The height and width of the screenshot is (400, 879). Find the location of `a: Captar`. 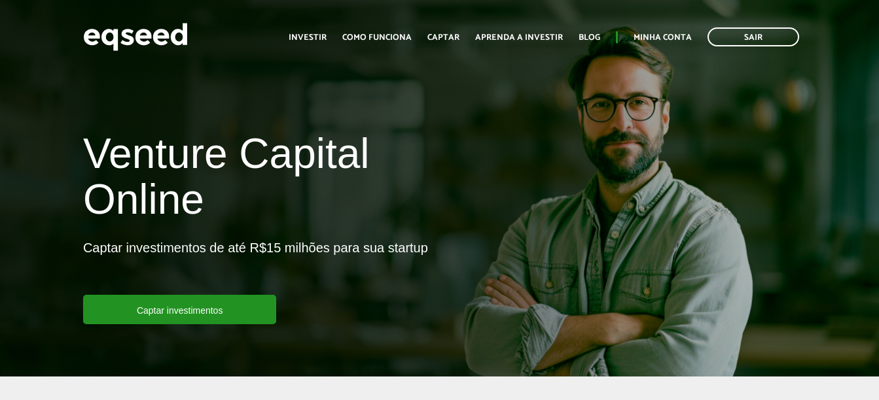

a: Captar is located at coordinates (443, 37).